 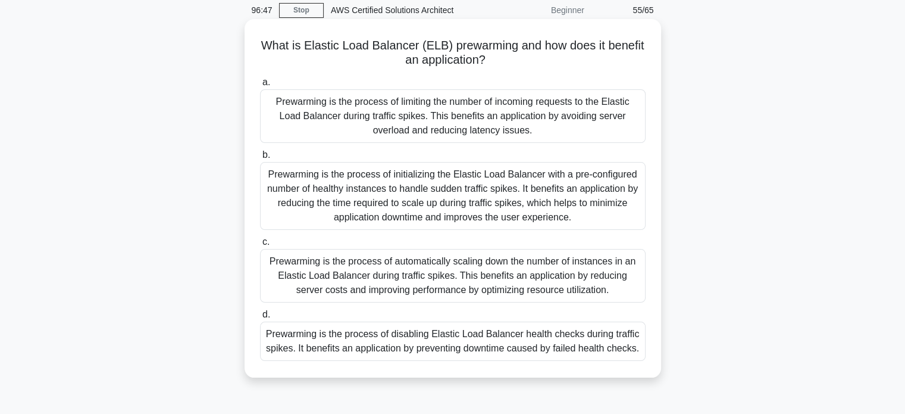 What do you see at coordinates (453, 116) in the screenshot?
I see `div: Prewarming is the process of limiting the number of incoming requests to the Elastic Load Balance...` at bounding box center [453, 116].